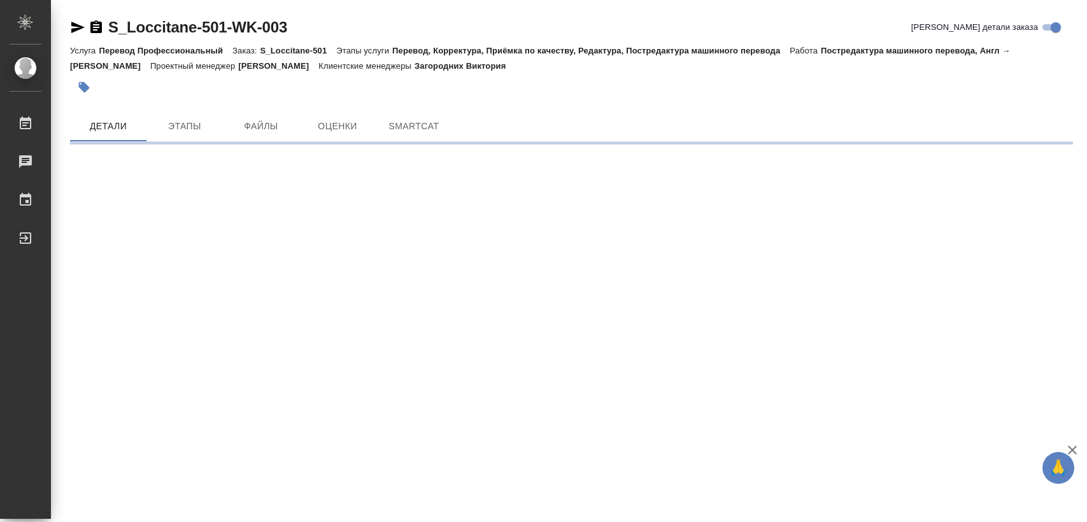 The width and height of the screenshot is (1087, 522). Describe the element at coordinates (96, 27) in the screenshot. I see `button: Скопировать ссылку` at that location.